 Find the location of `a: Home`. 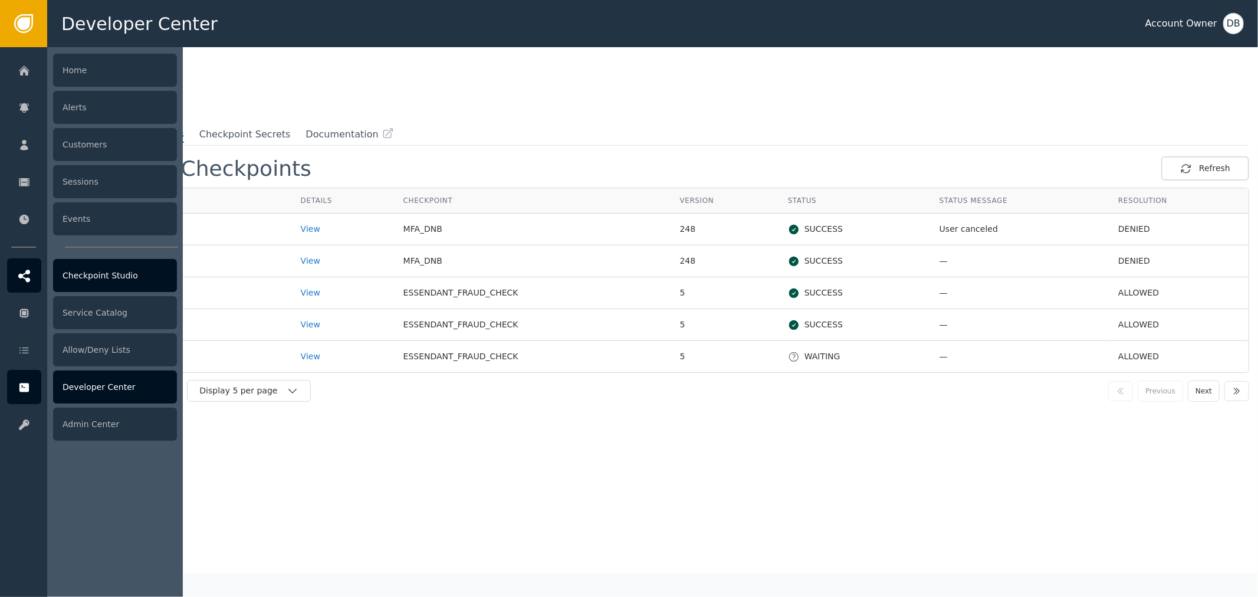

a: Home is located at coordinates (92, 70).